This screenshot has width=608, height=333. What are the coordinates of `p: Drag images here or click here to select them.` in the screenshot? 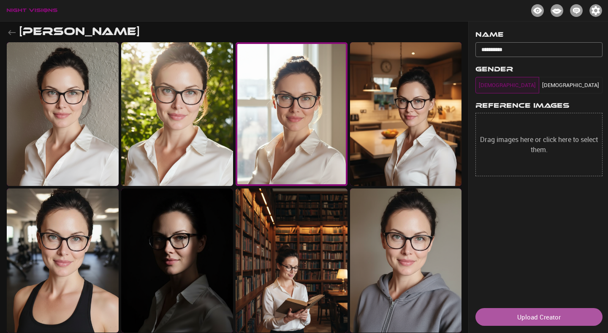 It's located at (539, 145).